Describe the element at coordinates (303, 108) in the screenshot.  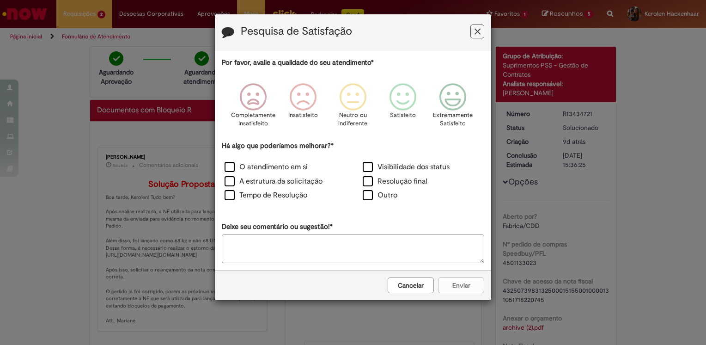
I see `div: Insatisfeito` at that location.